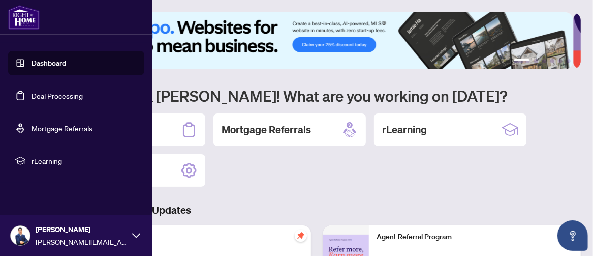 The image size is (593, 256). I want to click on img: Profile Icon, so click(20, 235).